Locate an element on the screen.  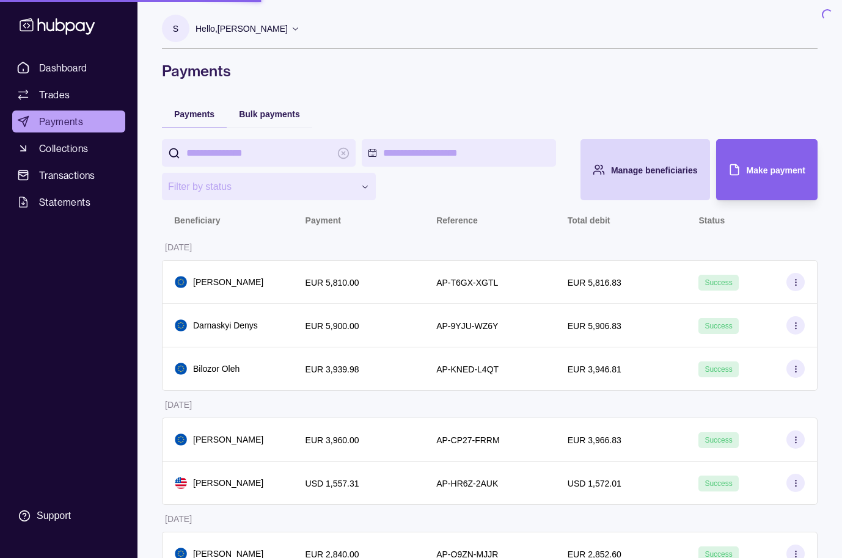
h1: Payments is located at coordinates (489, 71).